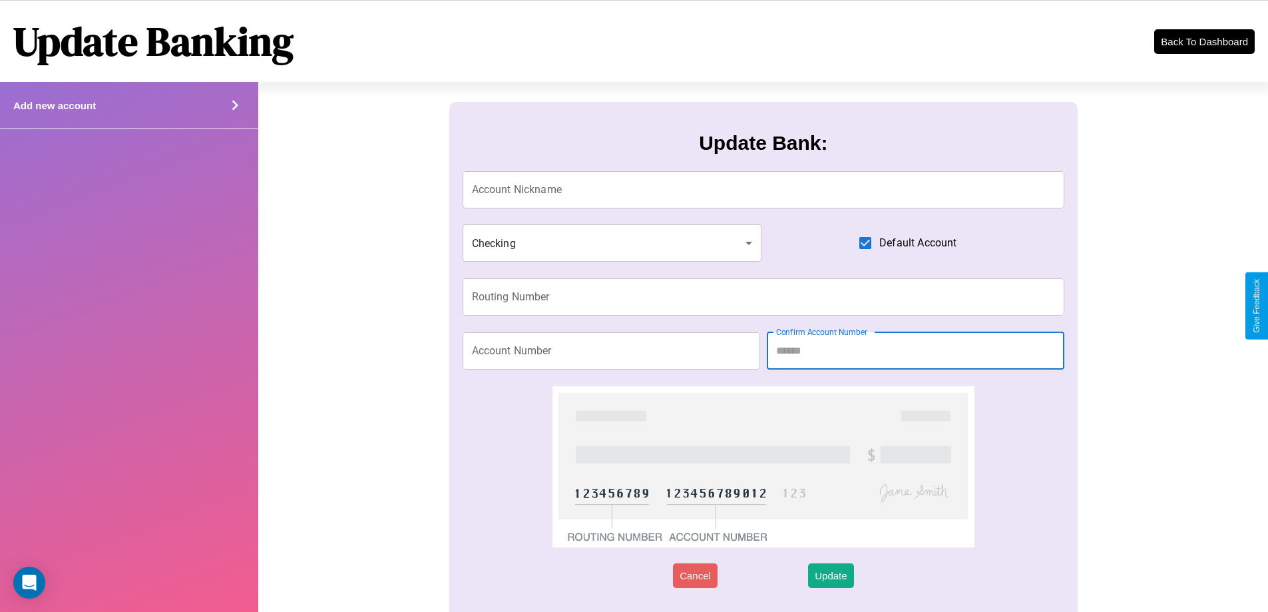 The height and width of the screenshot is (612, 1268). What do you see at coordinates (831, 575) in the screenshot?
I see `button: Update` at bounding box center [831, 575].